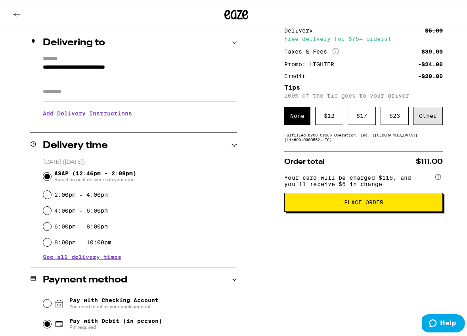  I want to click on span: Your card will be charged $116, and you’ll receive $5 in change, so click(359, 177).